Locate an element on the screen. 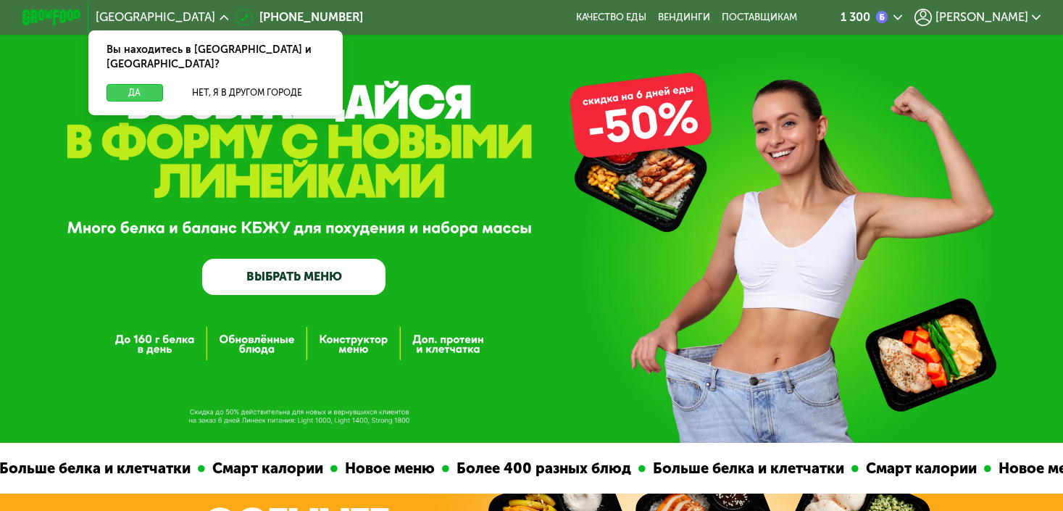 Image resolution: width=1063 pixels, height=511 pixels. div: 1 300 is located at coordinates (855, 17).